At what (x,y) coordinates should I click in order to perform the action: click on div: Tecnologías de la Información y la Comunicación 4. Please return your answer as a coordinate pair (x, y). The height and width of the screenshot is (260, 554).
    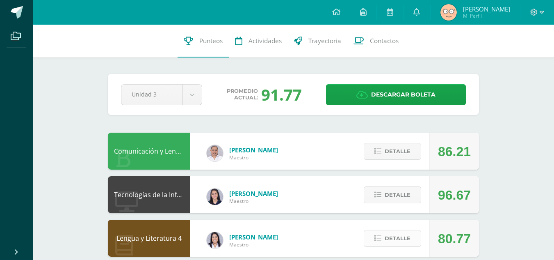
    Looking at the image, I should click on (149, 194).